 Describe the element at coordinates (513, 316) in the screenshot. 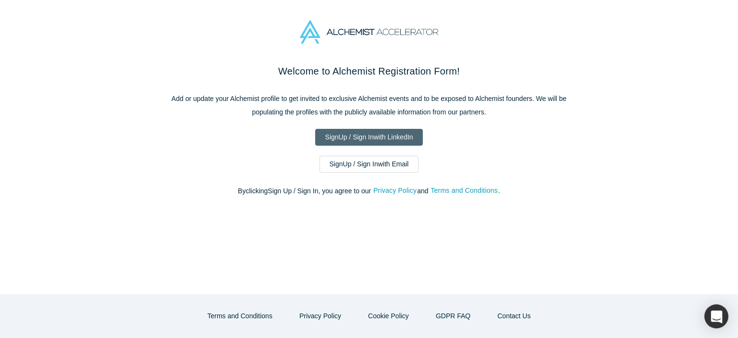

I see `button: Contact Us` at that location.